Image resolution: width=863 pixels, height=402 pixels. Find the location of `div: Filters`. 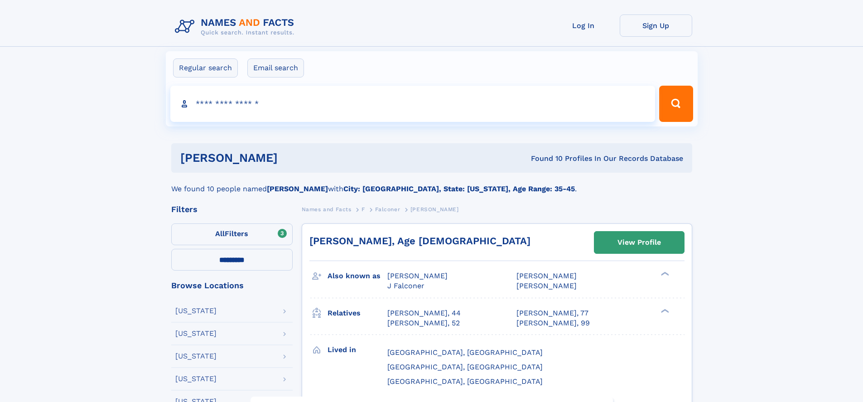

div: Filters is located at coordinates (232, 209).